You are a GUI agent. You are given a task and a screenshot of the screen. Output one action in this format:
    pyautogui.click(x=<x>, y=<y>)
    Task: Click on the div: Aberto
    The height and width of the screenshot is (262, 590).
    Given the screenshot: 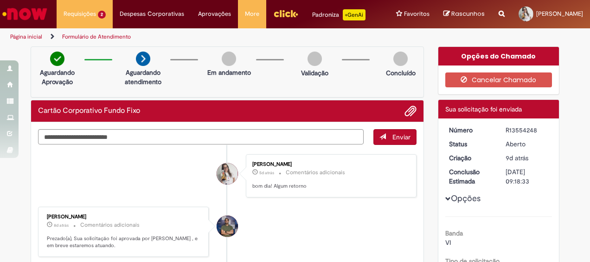 What is the action you would take?
    pyautogui.click(x=527, y=144)
    